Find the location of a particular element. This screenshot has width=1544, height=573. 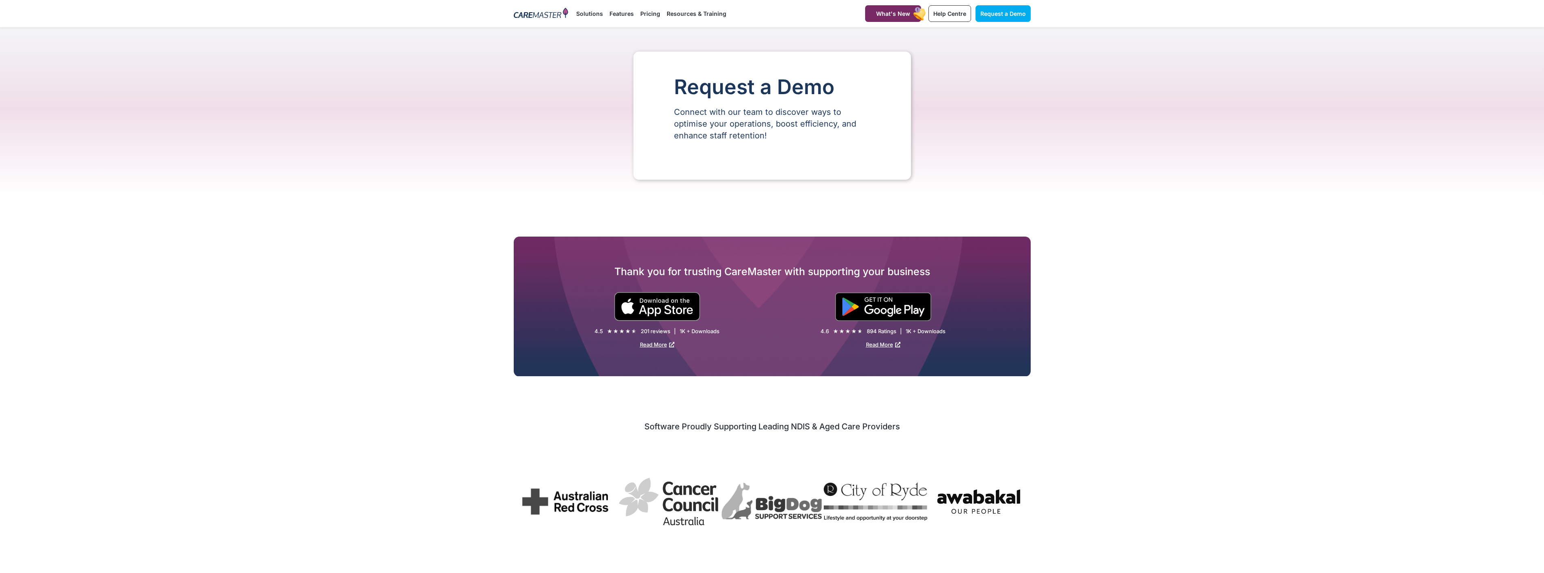

div: 201 reviews | 1K + Downloads is located at coordinates (680, 331).